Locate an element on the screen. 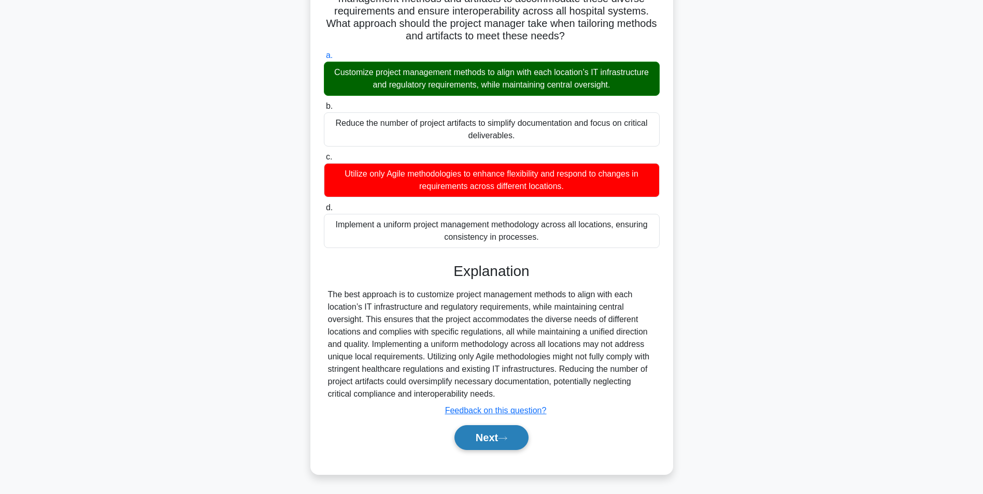 The image size is (983, 494). div: Reduce the number of project artifacts to simplify documentation and focus on critical deliverables. is located at coordinates (492, 130).